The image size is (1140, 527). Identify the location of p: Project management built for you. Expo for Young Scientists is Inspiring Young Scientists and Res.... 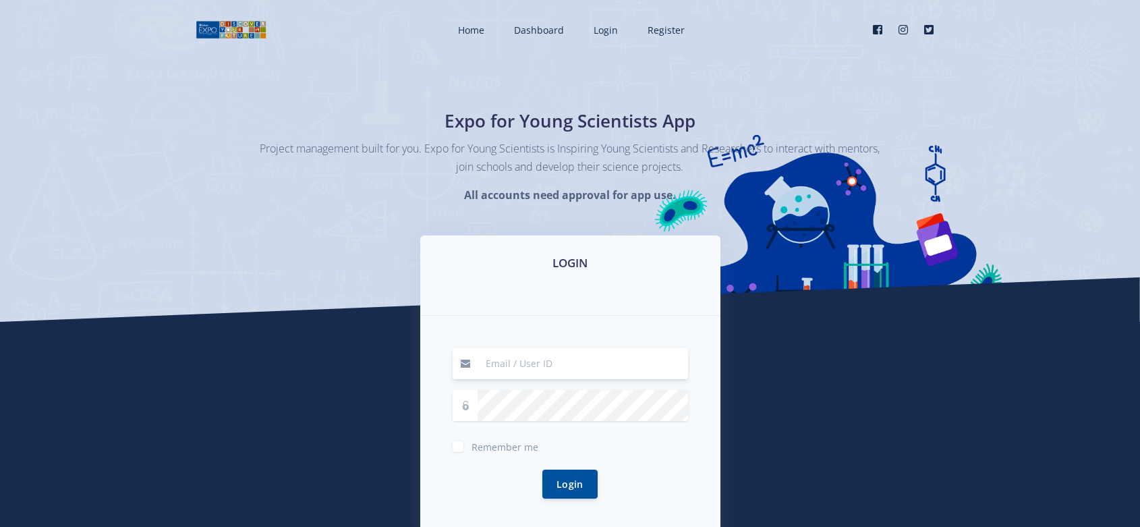
(570, 158).